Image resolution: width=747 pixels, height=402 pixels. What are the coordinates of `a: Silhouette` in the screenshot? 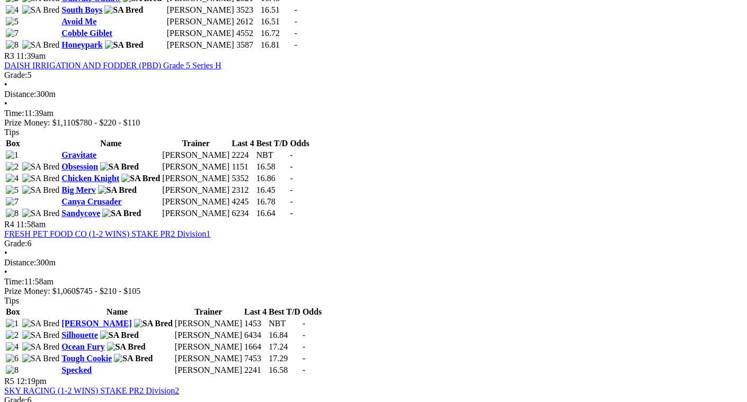 It's located at (80, 335).